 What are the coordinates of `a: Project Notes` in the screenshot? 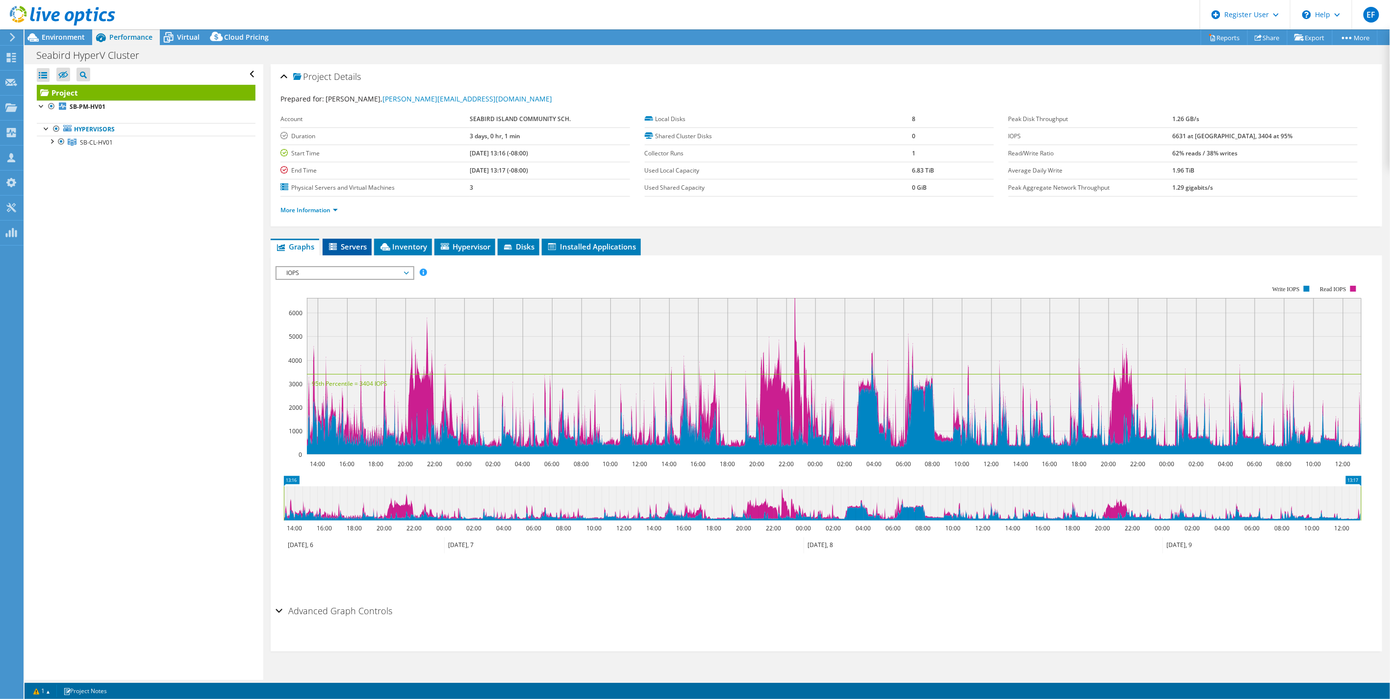 It's located at (85, 691).